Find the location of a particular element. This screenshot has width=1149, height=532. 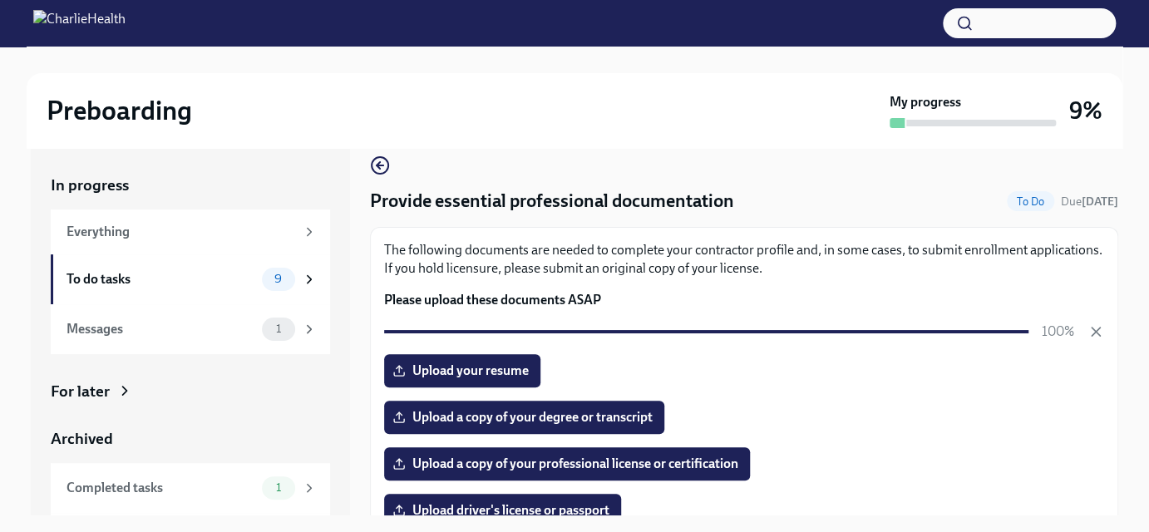

div: In progress is located at coordinates (190, 185).